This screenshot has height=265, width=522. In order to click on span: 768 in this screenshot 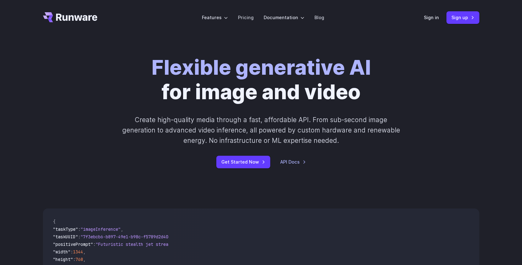, I will do `click(79, 259)`.